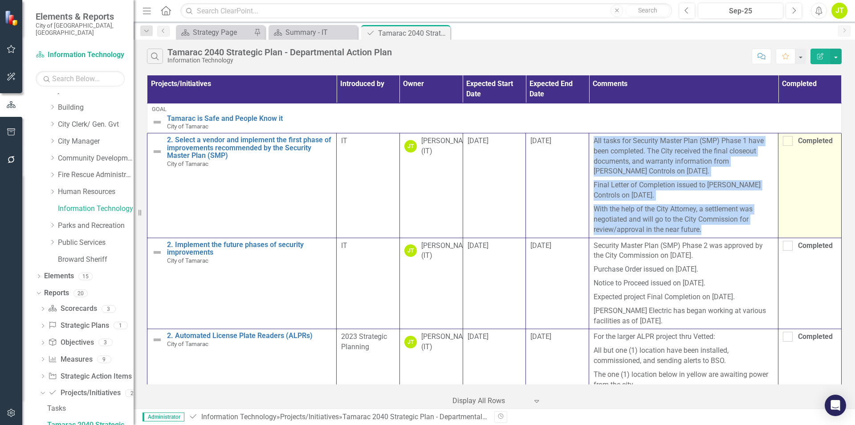 The height and width of the screenshot is (425, 855). I want to click on a: 2. Implement the future phases of security improvements, so click(249, 248).